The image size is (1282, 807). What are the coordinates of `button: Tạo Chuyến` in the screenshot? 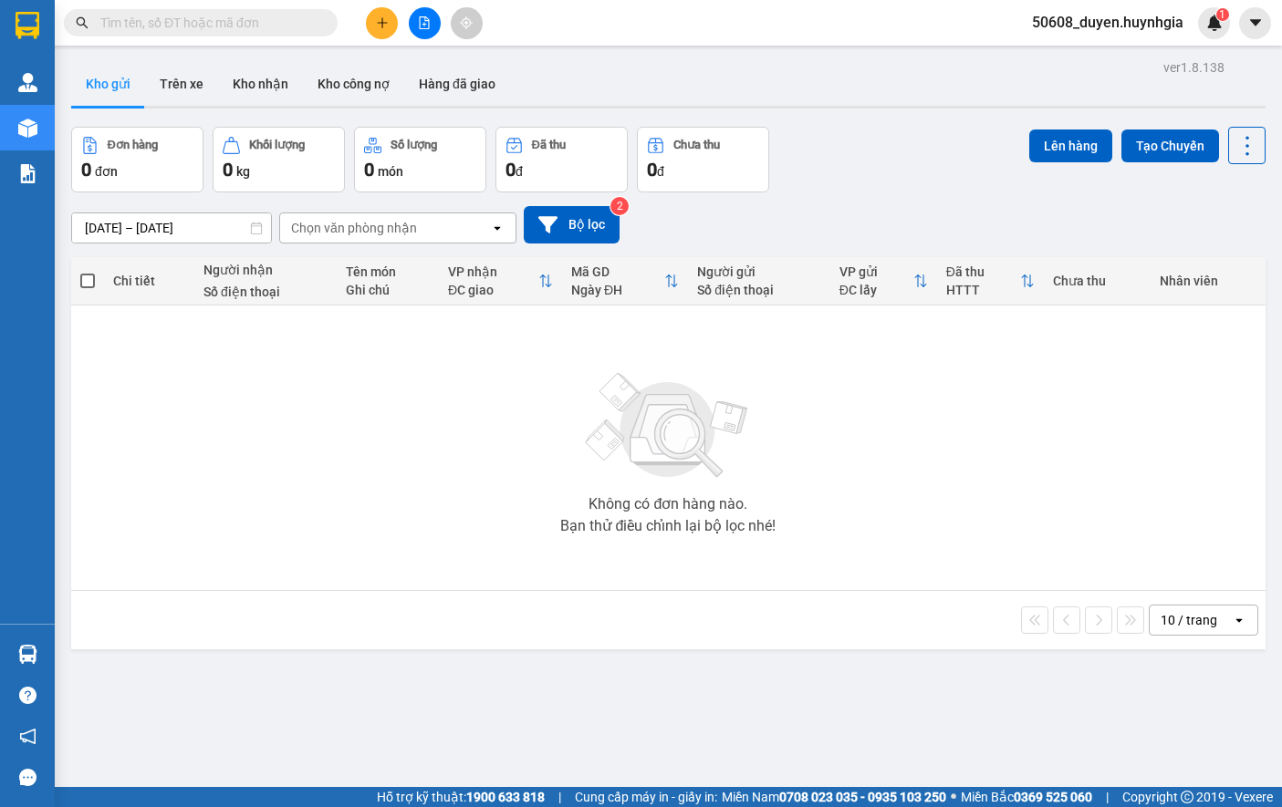 It's located at (1169, 146).